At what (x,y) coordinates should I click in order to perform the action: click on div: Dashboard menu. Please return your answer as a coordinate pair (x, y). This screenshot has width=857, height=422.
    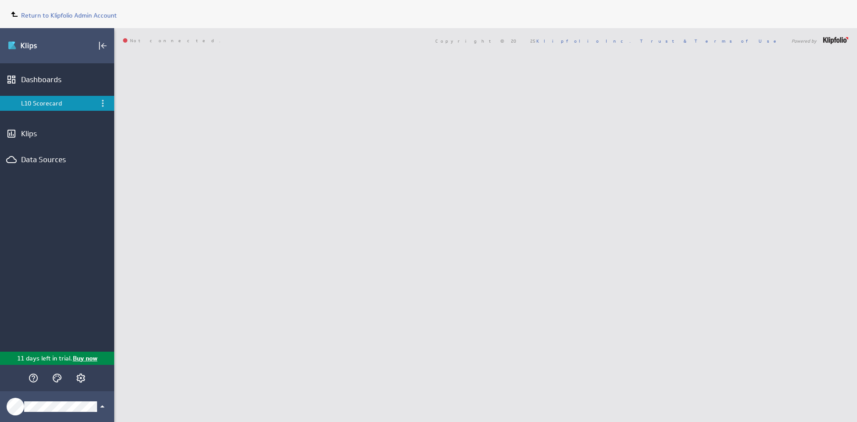
    Looking at the image, I should click on (103, 103).